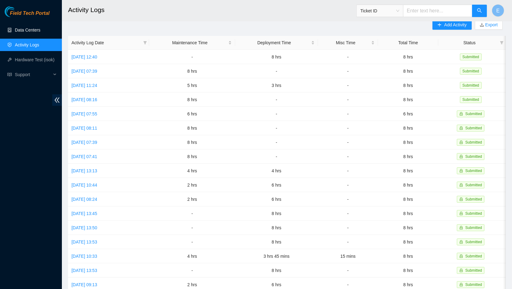 Image resolution: width=512 pixels, height=289 pixels. Describe the element at coordinates (276, 256) in the screenshot. I see `td: 3 hrs 45 mins` at that location.